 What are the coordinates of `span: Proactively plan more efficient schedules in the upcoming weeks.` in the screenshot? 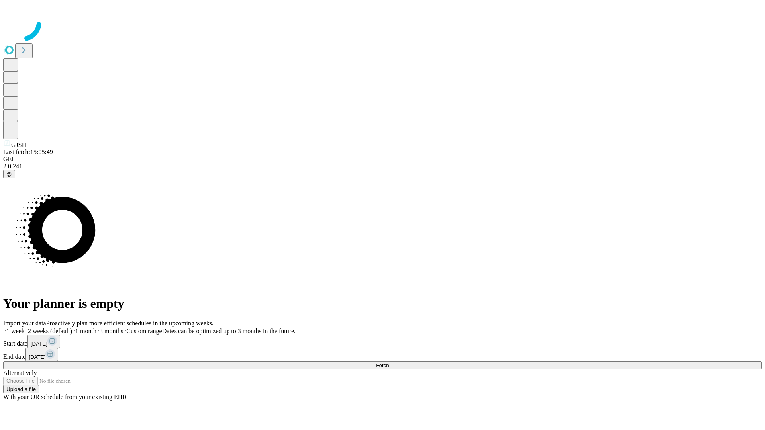 It's located at (130, 323).